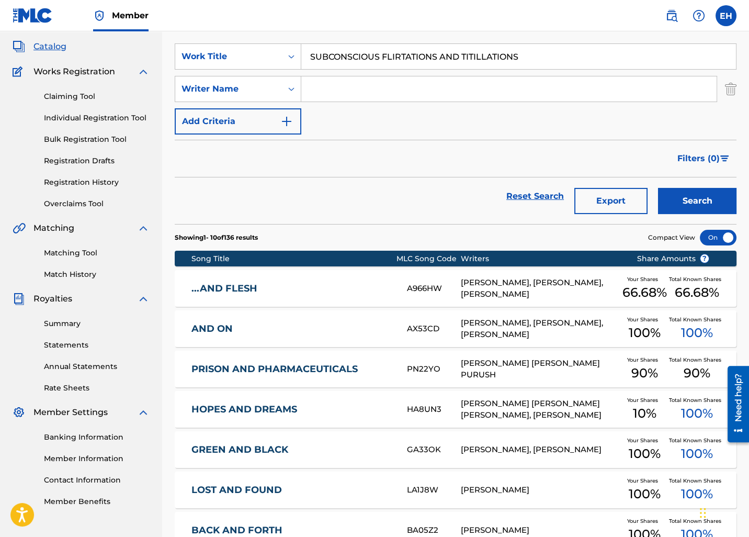 This screenshot has height=537, width=749. What do you see at coordinates (434, 409) in the screenshot?
I see `div: HA8UN3` at bounding box center [434, 409].